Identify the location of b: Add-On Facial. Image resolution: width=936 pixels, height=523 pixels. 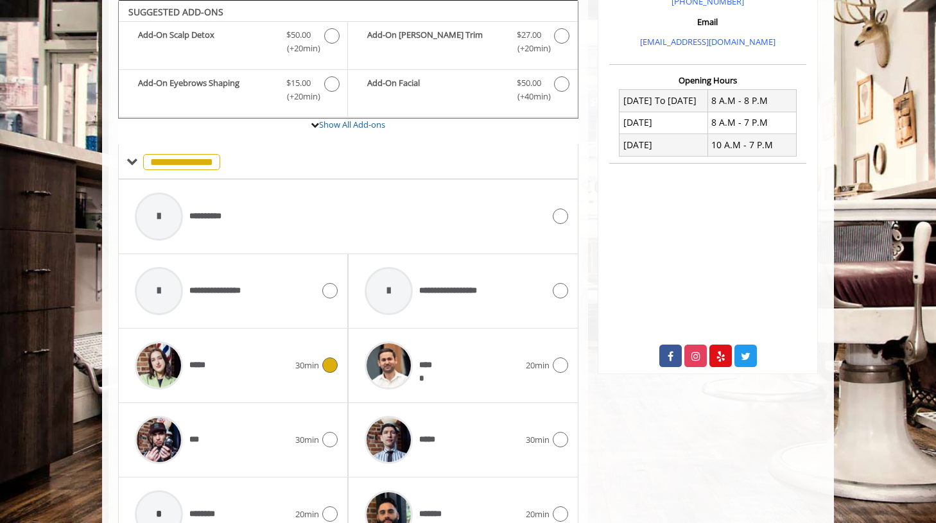
(435, 90).